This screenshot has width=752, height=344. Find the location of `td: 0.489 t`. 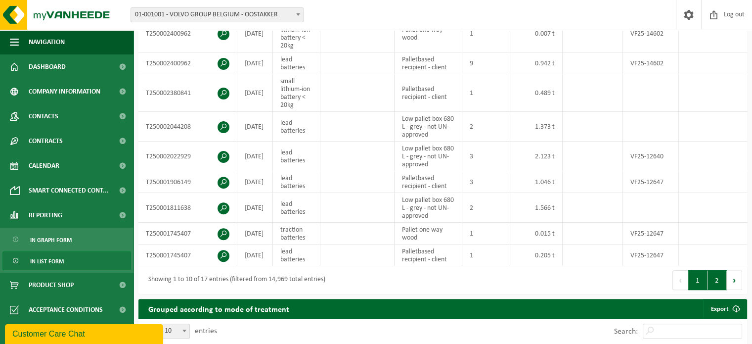

td: 0.489 t is located at coordinates (537, 93).